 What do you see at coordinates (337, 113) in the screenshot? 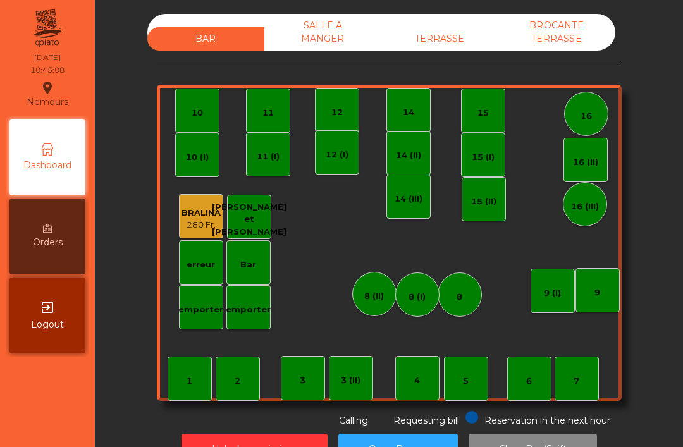
I see `div: 12` at bounding box center [337, 113].